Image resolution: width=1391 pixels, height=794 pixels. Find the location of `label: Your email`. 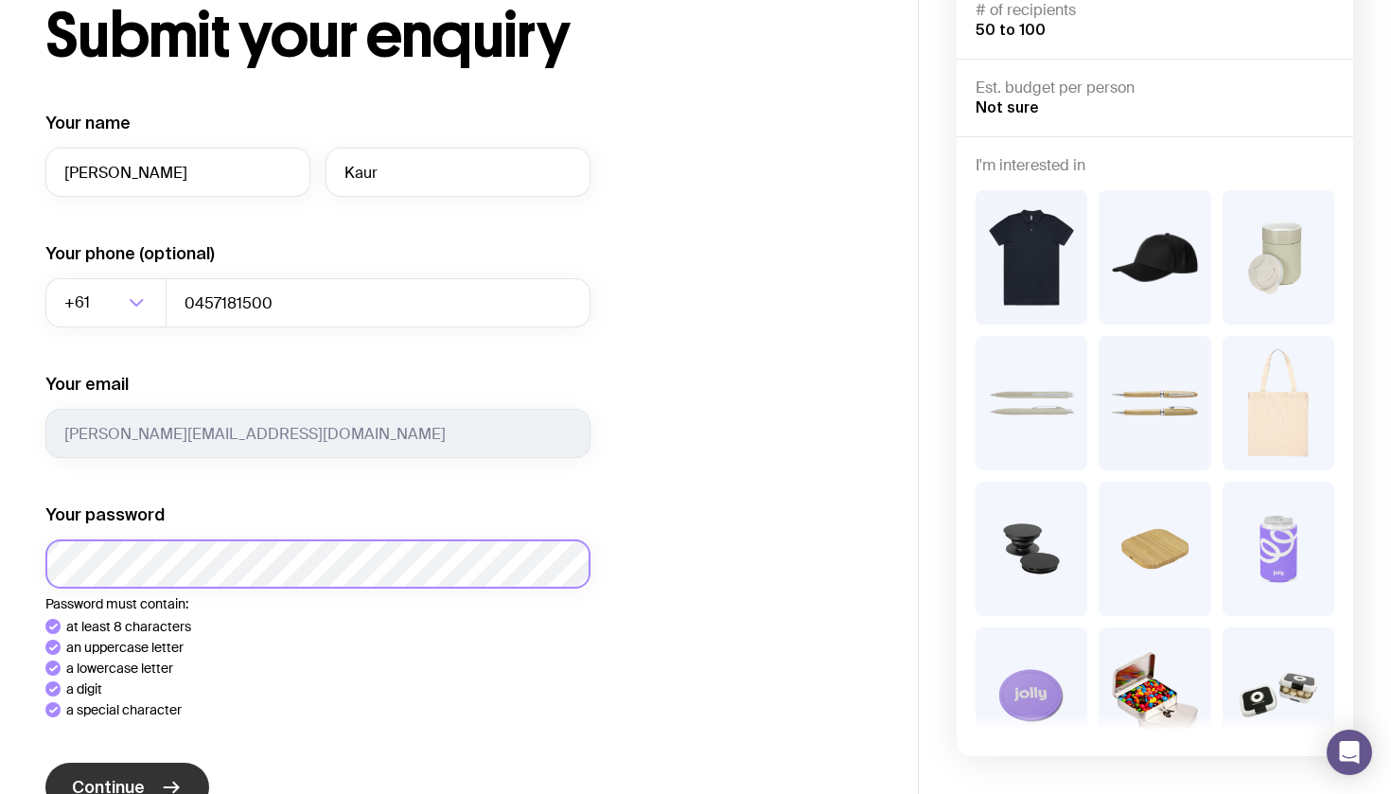

label: Your email is located at coordinates (87, 384).